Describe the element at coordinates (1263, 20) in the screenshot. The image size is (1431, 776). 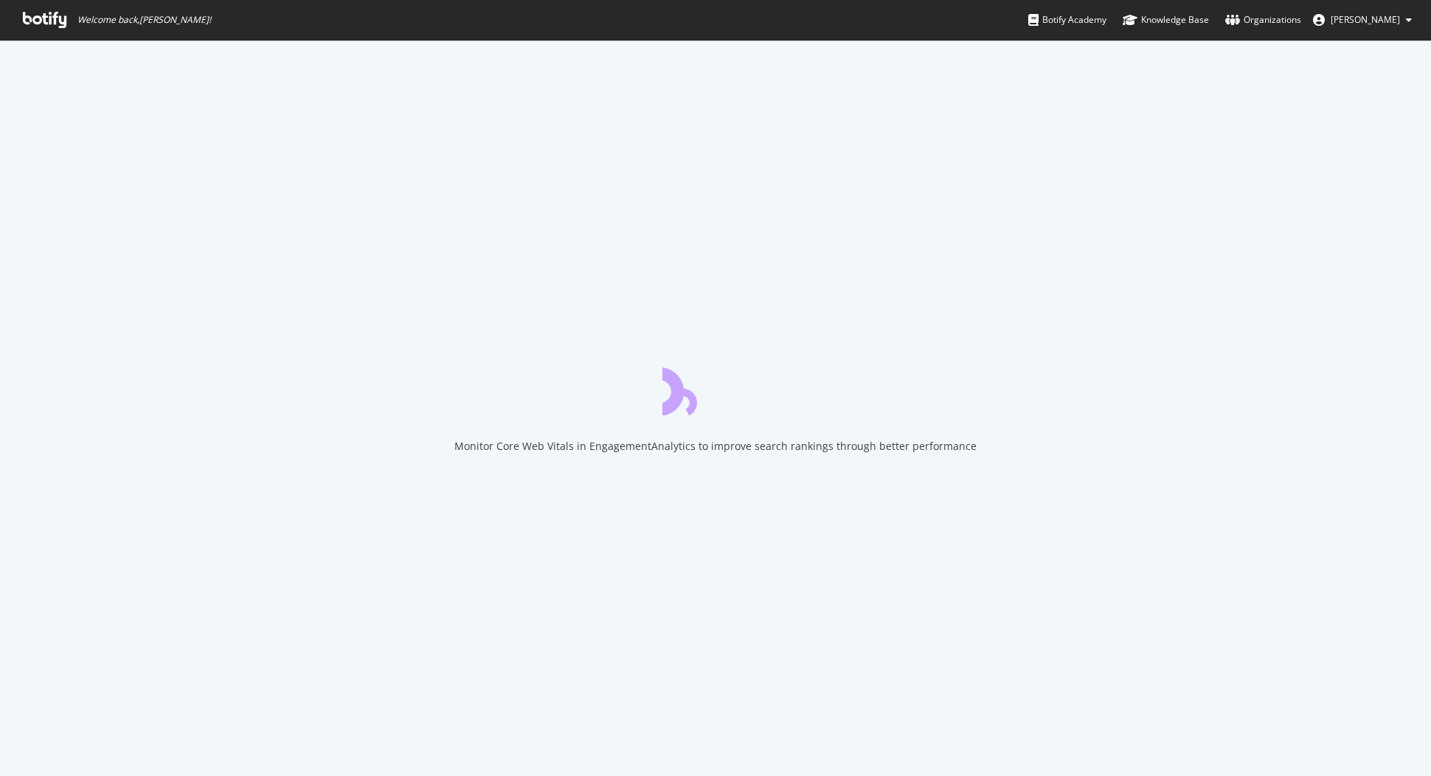
I see `div: Organizations` at that location.